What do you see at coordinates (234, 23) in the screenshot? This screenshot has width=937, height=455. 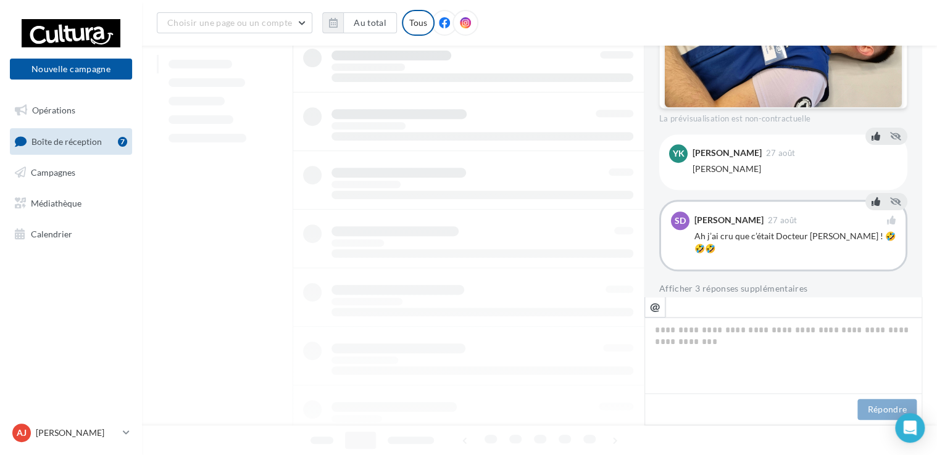 I see `button: Choisir une page ou un compte` at bounding box center [234, 23].